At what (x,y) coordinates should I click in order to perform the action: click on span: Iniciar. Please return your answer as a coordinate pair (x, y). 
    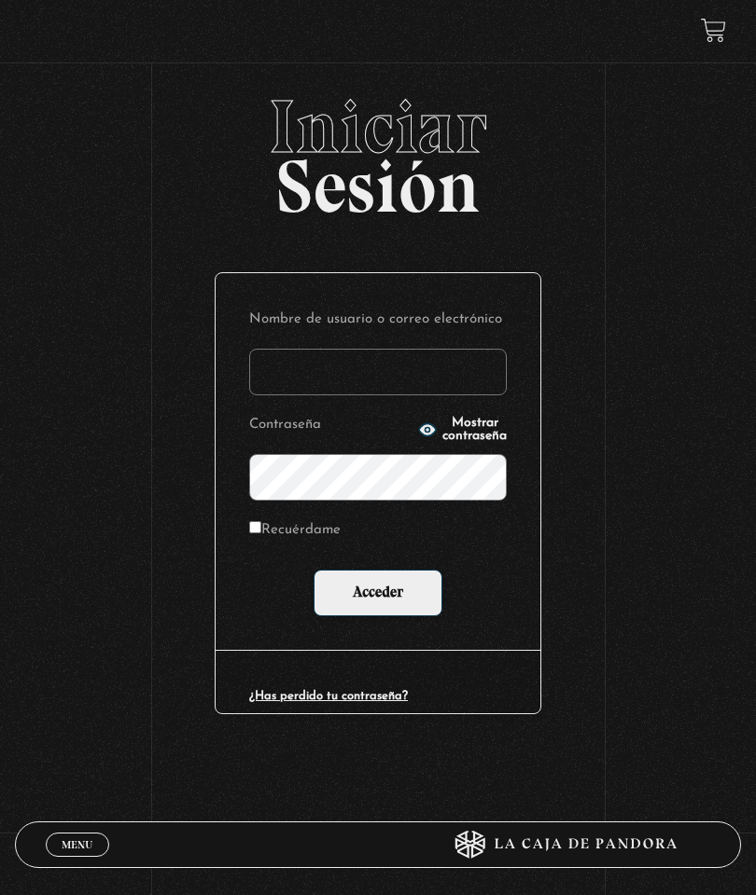
    Looking at the image, I should click on (378, 127).